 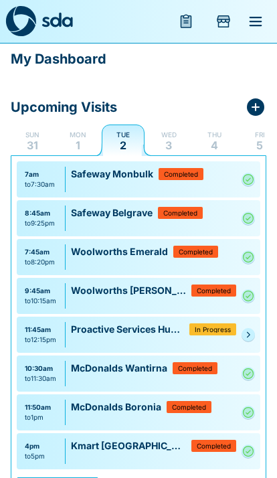 I want to click on svg: Pending, so click(x=248, y=335).